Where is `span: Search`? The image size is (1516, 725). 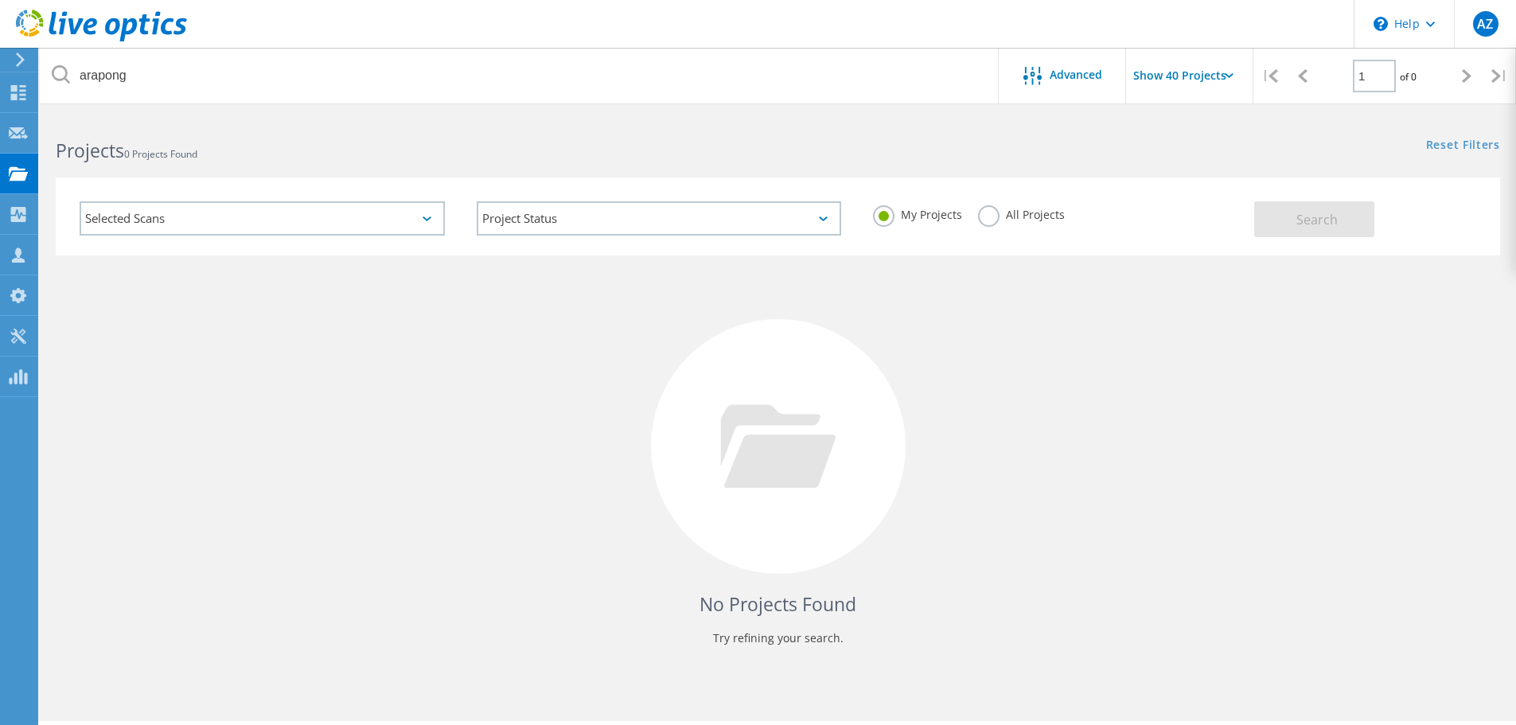 span: Search is located at coordinates (1317, 220).